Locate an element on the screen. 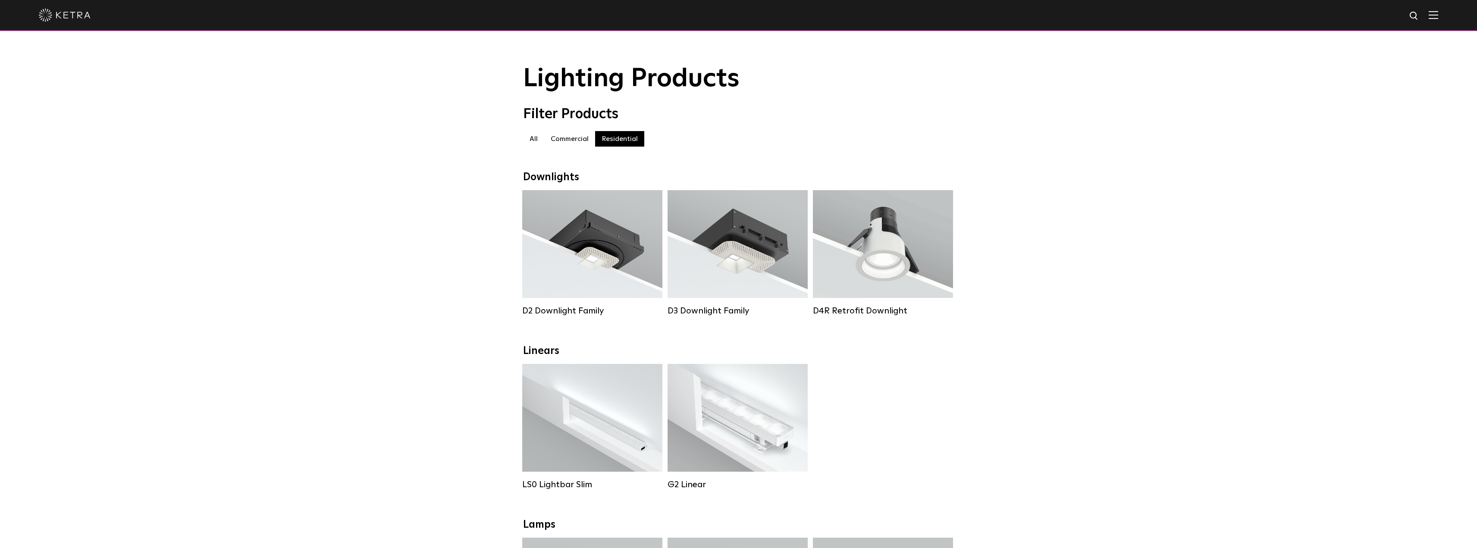 Image resolution: width=1477 pixels, height=548 pixels. div: D2 Downlight Family is located at coordinates (592, 311).